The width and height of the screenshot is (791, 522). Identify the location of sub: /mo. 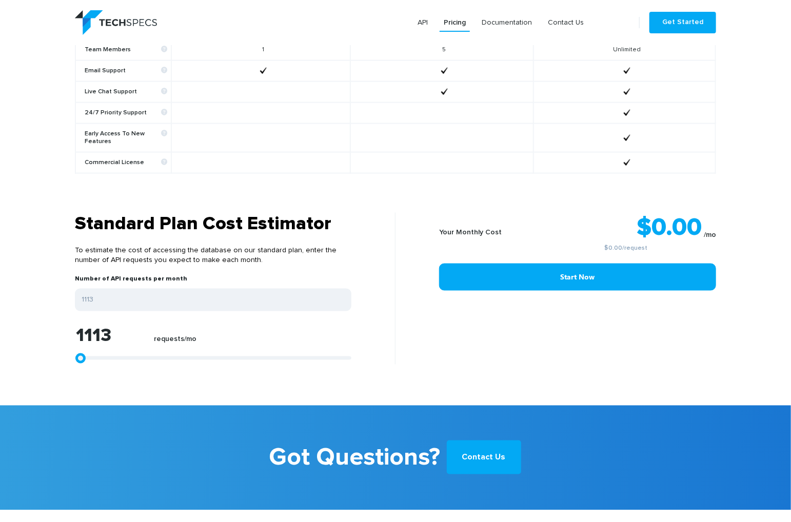
(710, 235).